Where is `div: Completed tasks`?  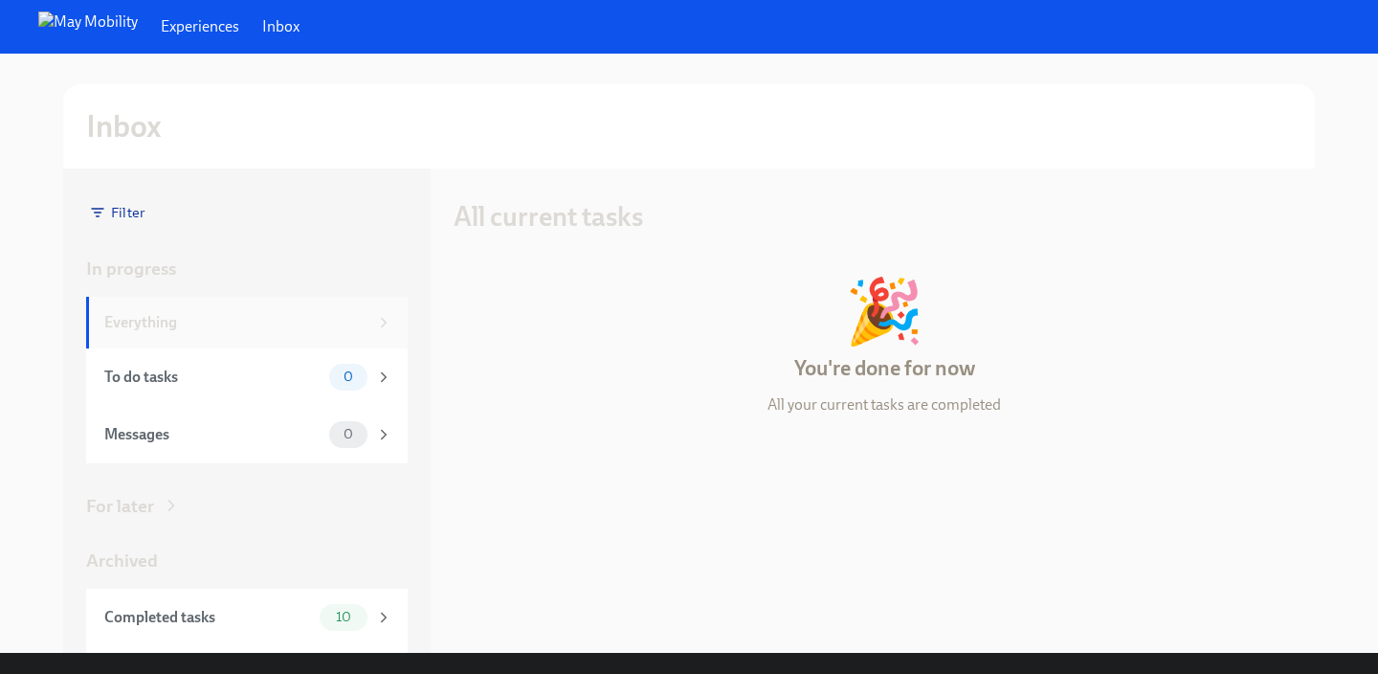 div: Completed tasks is located at coordinates (208, 617).